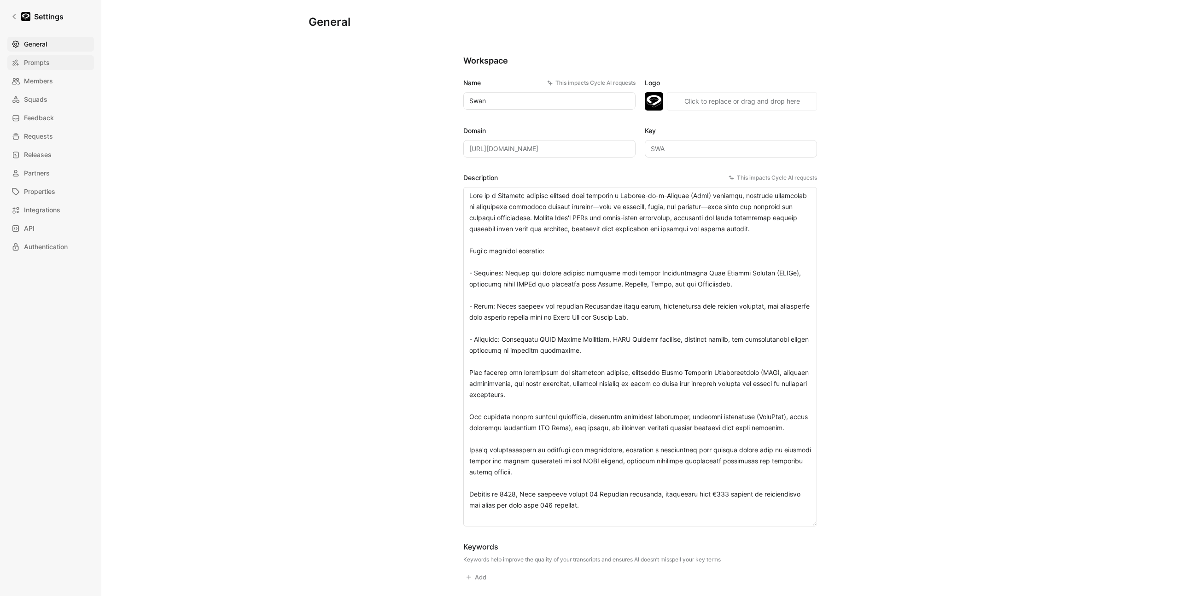 The width and height of the screenshot is (1179, 596). What do you see at coordinates (51, 173) in the screenshot?
I see `a: Partners` at bounding box center [51, 173].